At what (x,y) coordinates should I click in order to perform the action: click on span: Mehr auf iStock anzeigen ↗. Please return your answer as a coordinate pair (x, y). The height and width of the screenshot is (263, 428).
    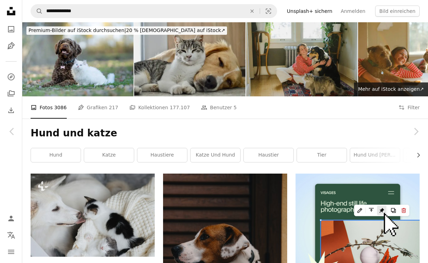
    Looking at the image, I should click on (391, 89).